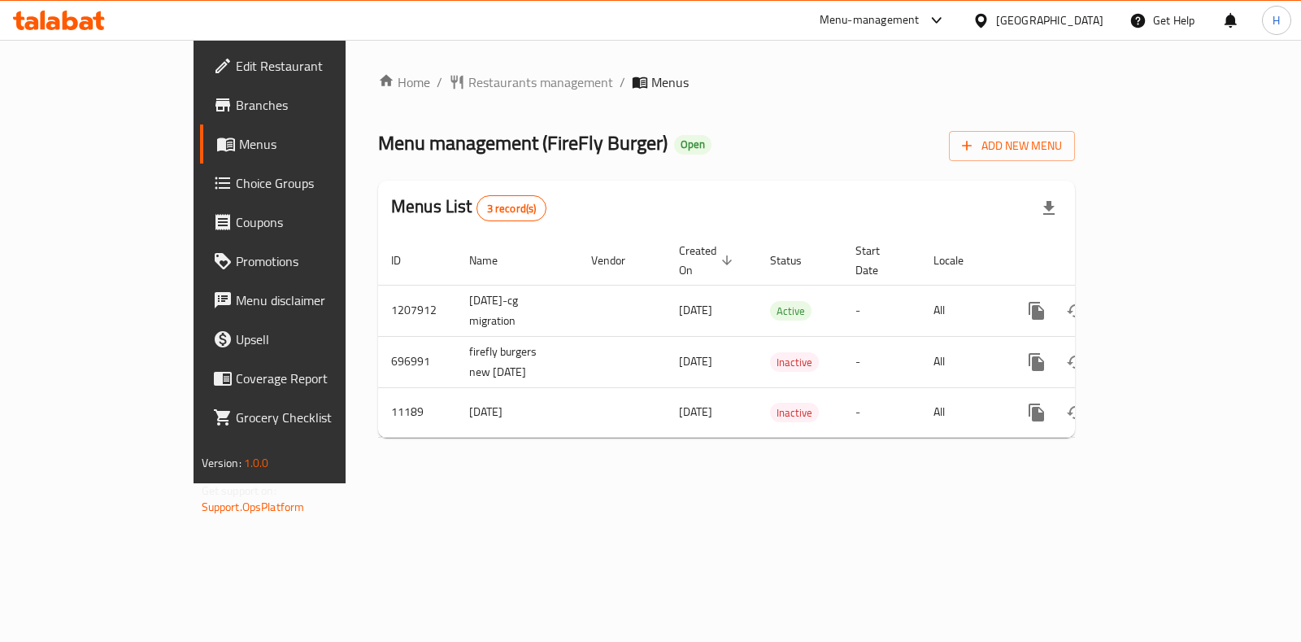 This screenshot has width=1301, height=642. Describe the element at coordinates (305, 66) in the screenshot. I see `a: Edit Restaurant` at that location.